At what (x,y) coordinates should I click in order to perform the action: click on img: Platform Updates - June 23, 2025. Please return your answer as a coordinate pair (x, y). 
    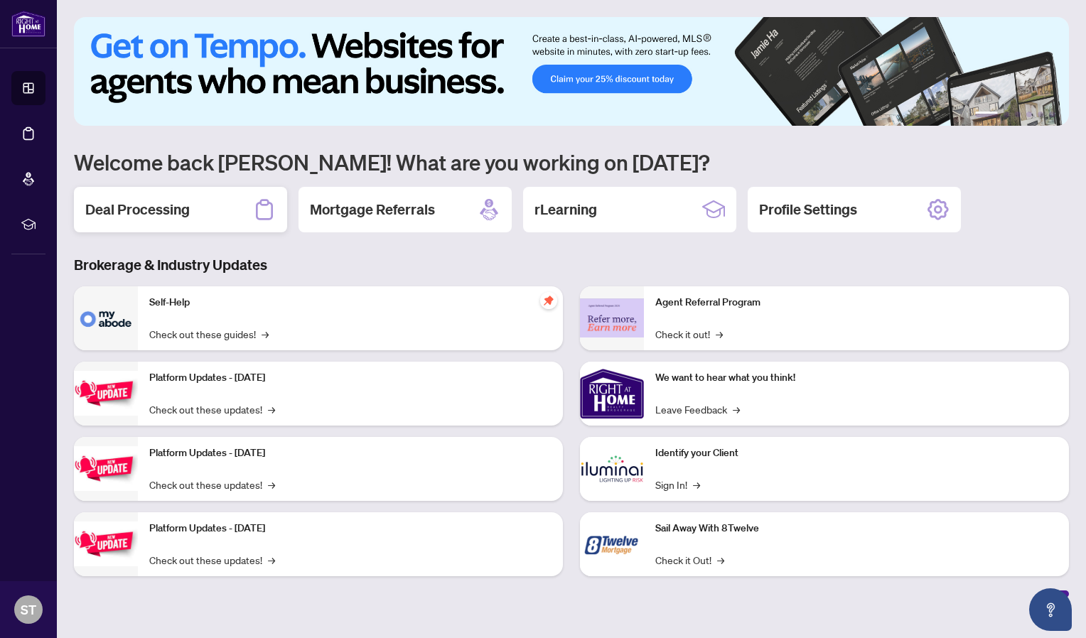
    Looking at the image, I should click on (106, 544).